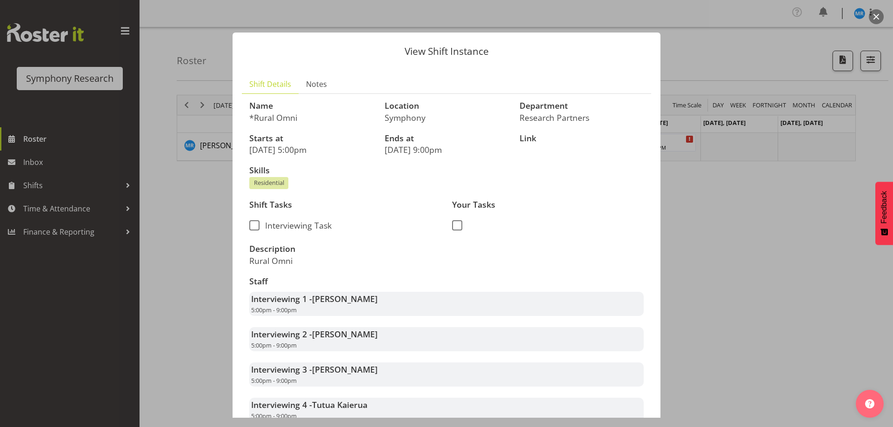  I want to click on button: Feedback - Show survey, so click(884, 214).